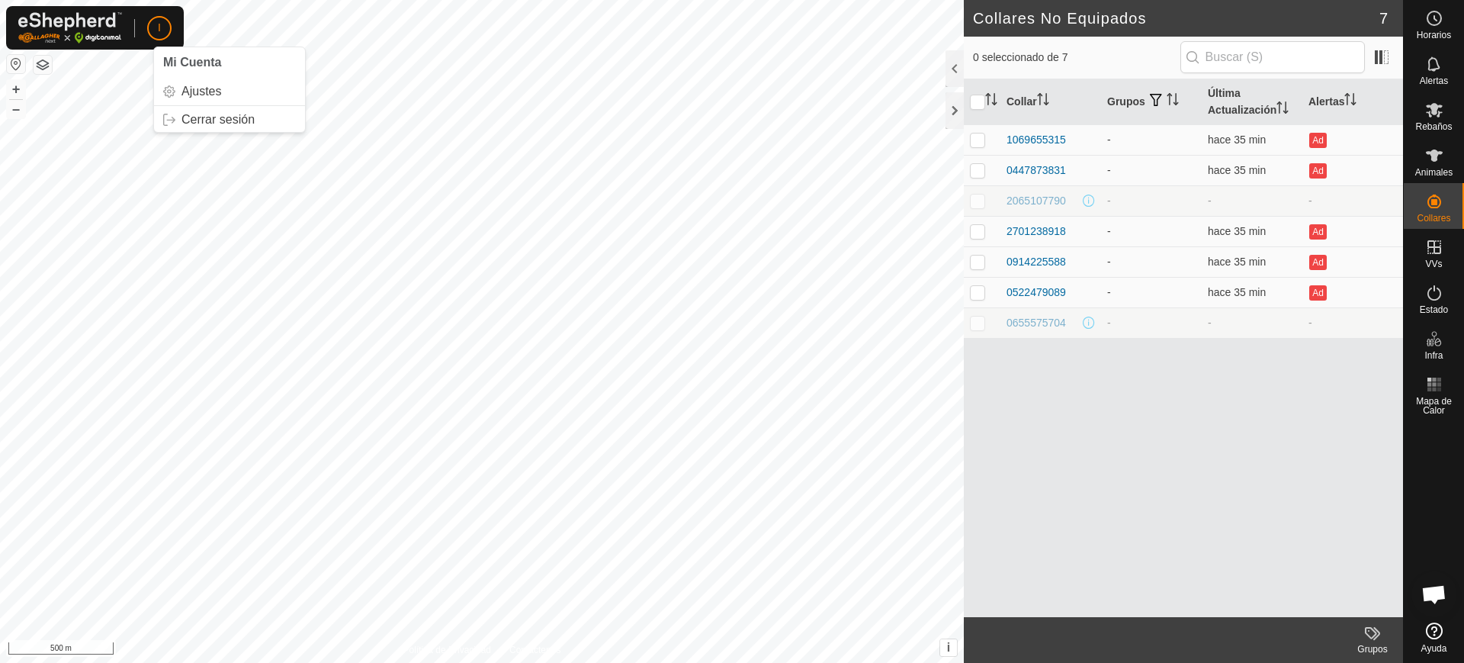 Image resolution: width=1464 pixels, height=663 pixels. I want to click on th: Grupos, so click(1152, 102).